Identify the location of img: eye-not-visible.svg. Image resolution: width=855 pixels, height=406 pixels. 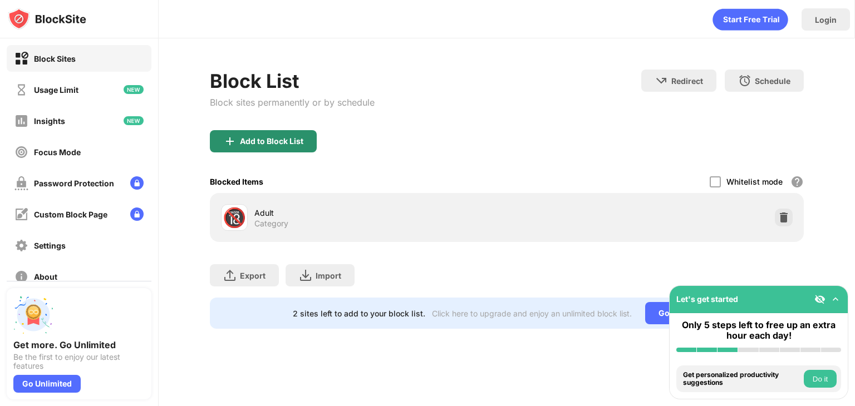
(820, 299).